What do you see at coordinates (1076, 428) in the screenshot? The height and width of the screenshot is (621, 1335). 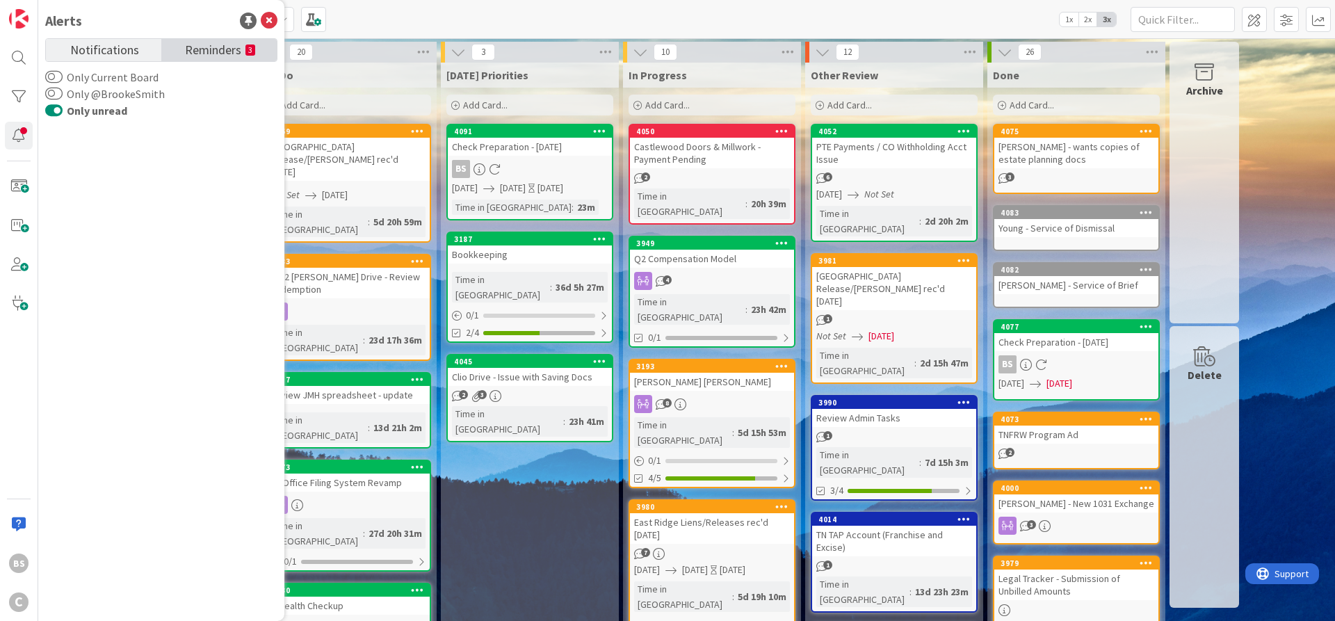 I see `div: 4073TNFRW Program Ad` at bounding box center [1076, 428].